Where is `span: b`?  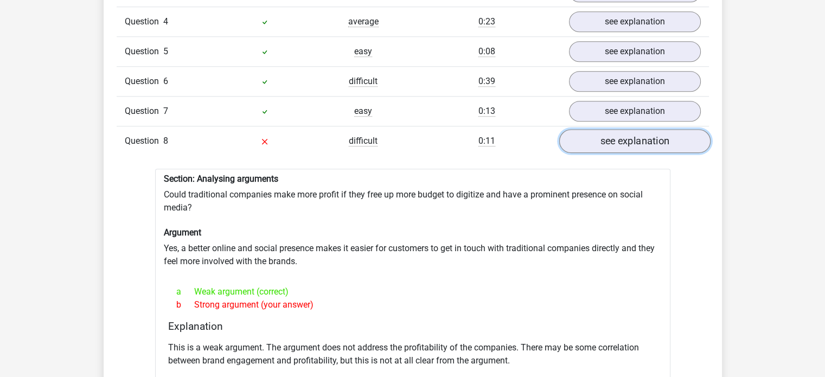
span: b is located at coordinates (185, 305).